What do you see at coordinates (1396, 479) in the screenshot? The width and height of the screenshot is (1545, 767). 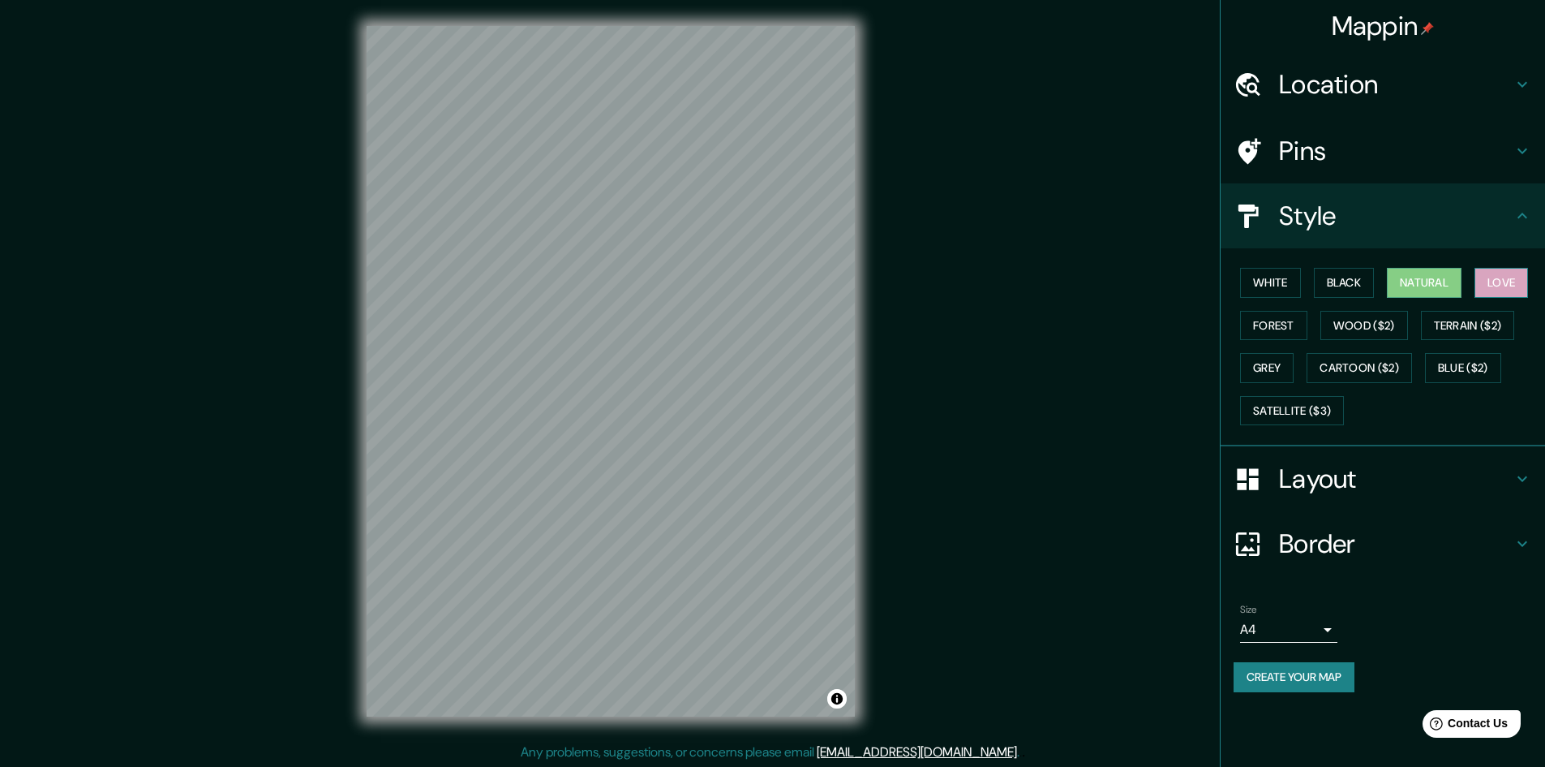 I see `h4: Layout` at bounding box center [1396, 479].